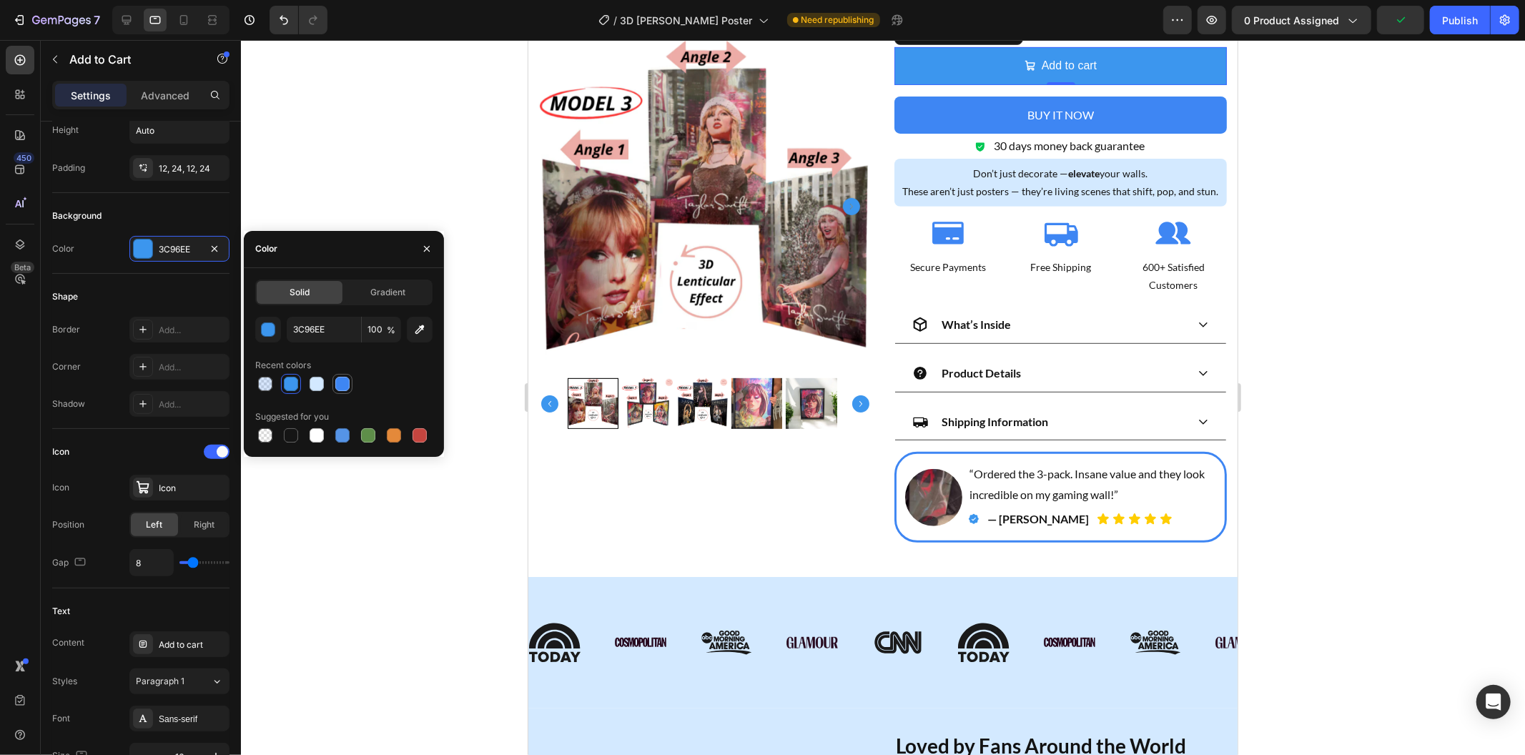  What do you see at coordinates (69, 404) in the screenshot?
I see `div: Shadow` at bounding box center [69, 404].